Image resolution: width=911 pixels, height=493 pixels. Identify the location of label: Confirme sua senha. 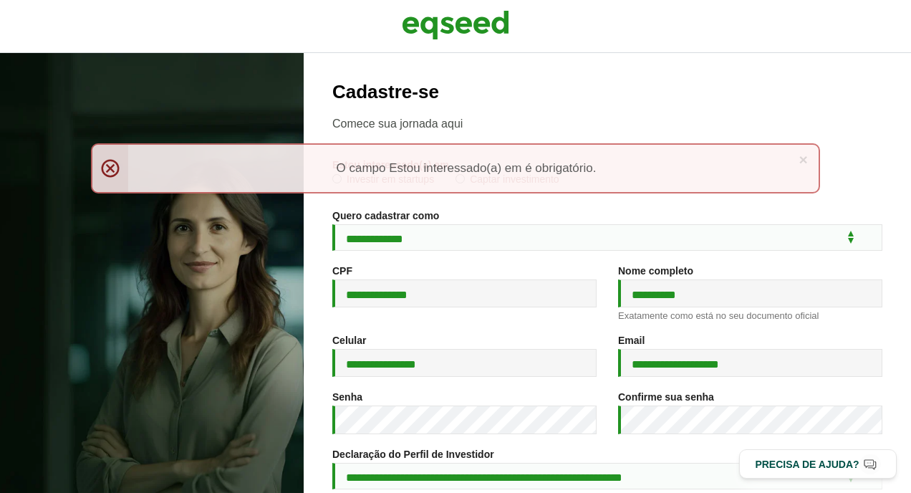
(666, 397).